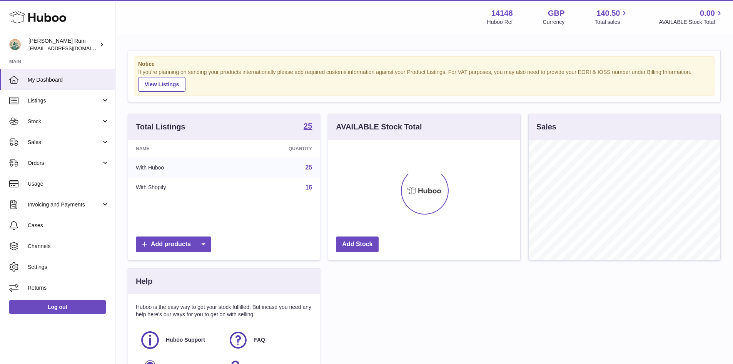  What do you see at coordinates (69, 184) in the screenshot?
I see `span: Usage` at bounding box center [69, 184].